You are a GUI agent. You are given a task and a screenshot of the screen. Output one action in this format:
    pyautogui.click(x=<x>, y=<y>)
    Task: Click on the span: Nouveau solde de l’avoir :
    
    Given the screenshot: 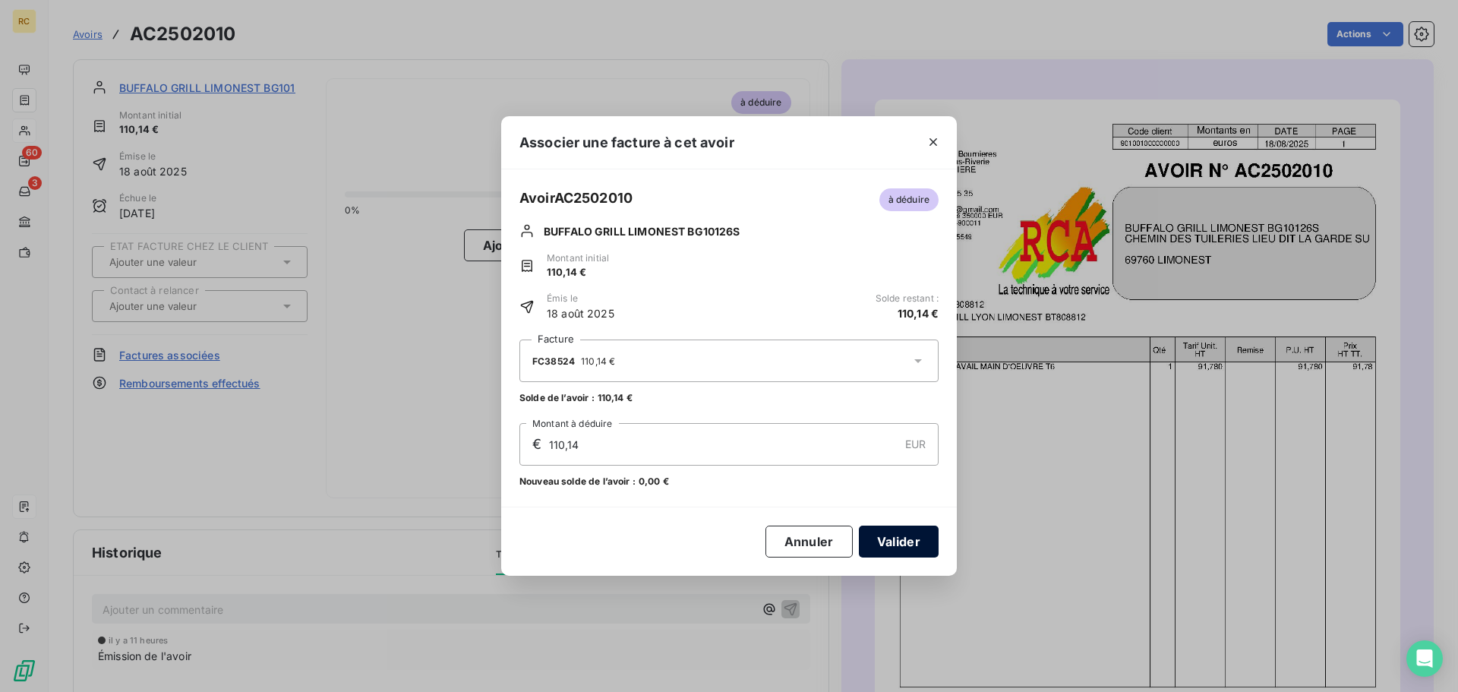 What is the action you would take?
    pyautogui.click(x=577, y=481)
    